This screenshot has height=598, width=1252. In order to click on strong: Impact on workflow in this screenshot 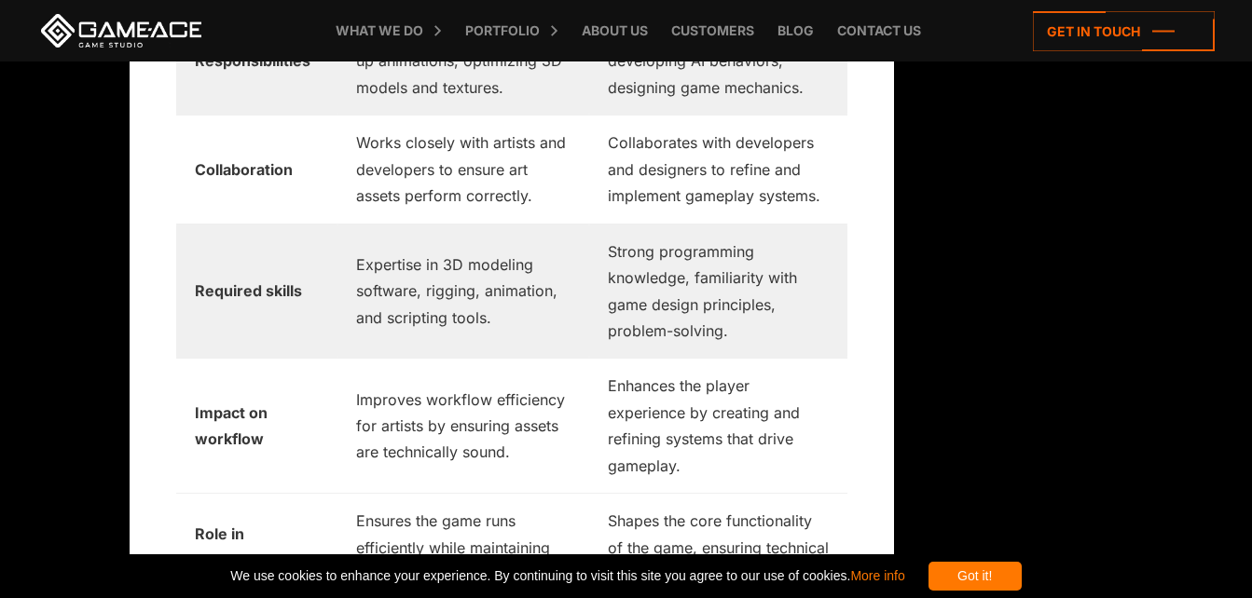, I will do `click(231, 426)`.